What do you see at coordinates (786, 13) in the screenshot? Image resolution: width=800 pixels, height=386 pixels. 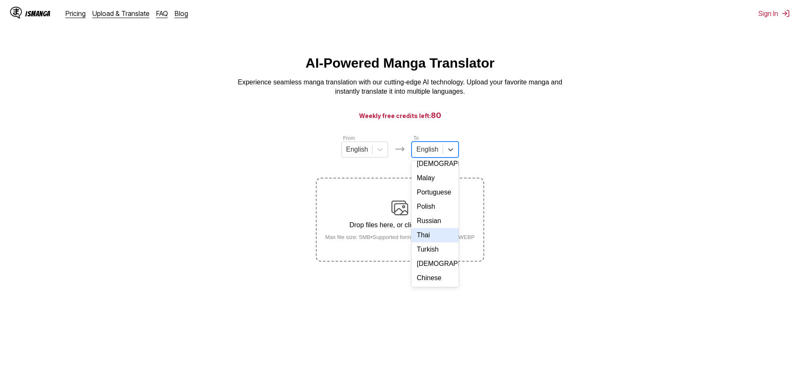 I see `img: Sign out` at bounding box center [786, 13].